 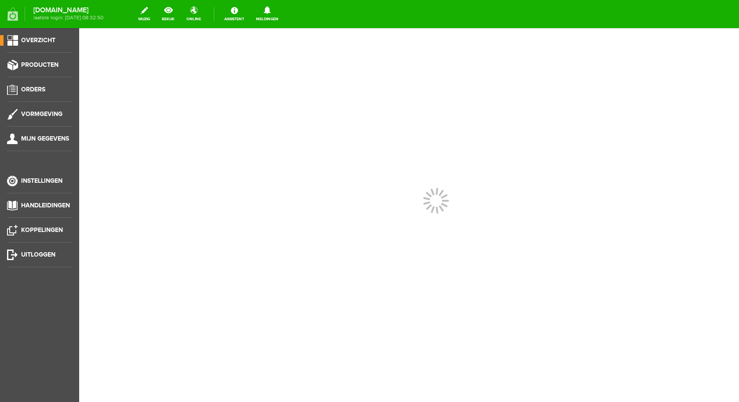 I want to click on span: Koppelingen, so click(x=42, y=230).